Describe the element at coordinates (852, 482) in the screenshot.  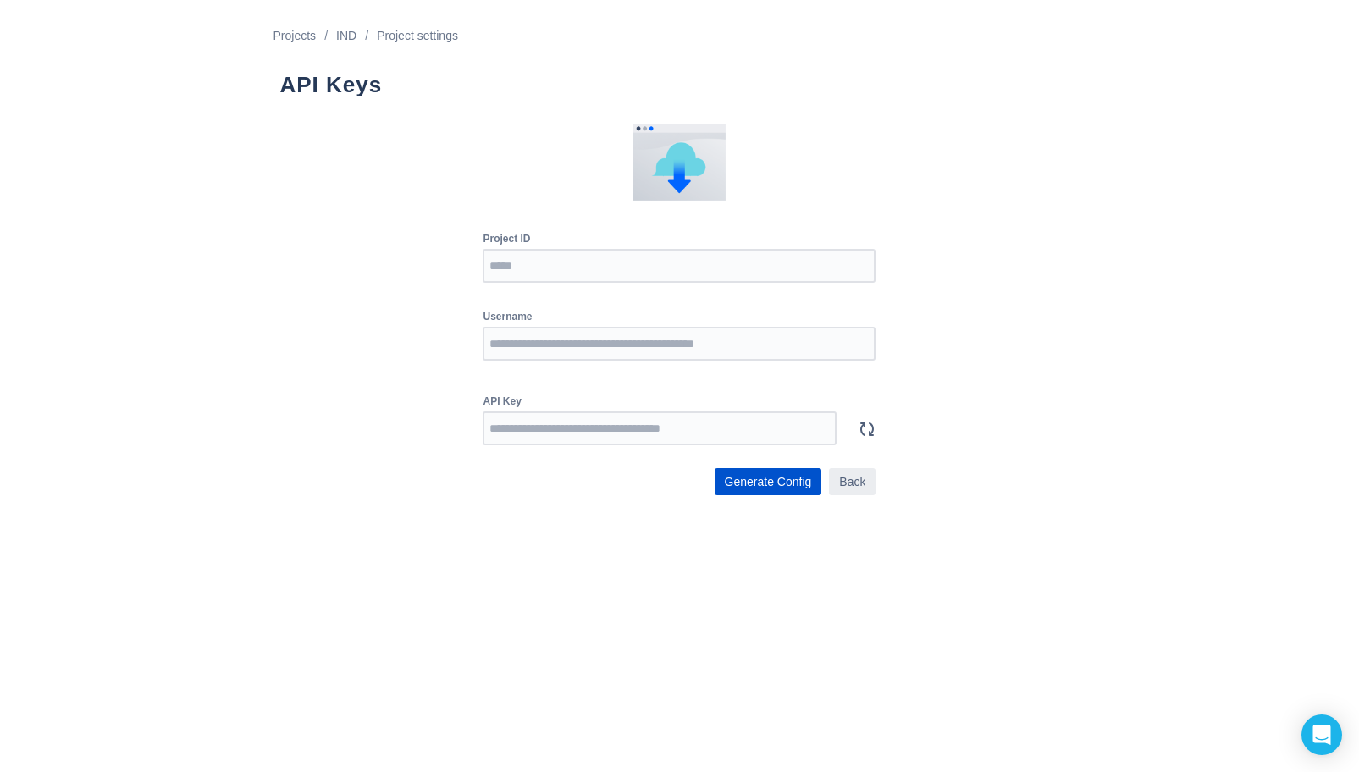
I see `span: Back` at that location.